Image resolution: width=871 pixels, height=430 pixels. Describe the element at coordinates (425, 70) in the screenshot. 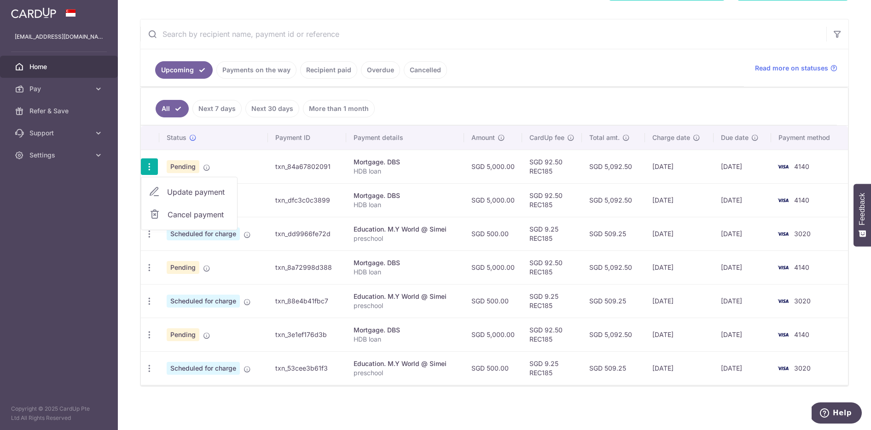

I see `a: Cancelled` at that location.